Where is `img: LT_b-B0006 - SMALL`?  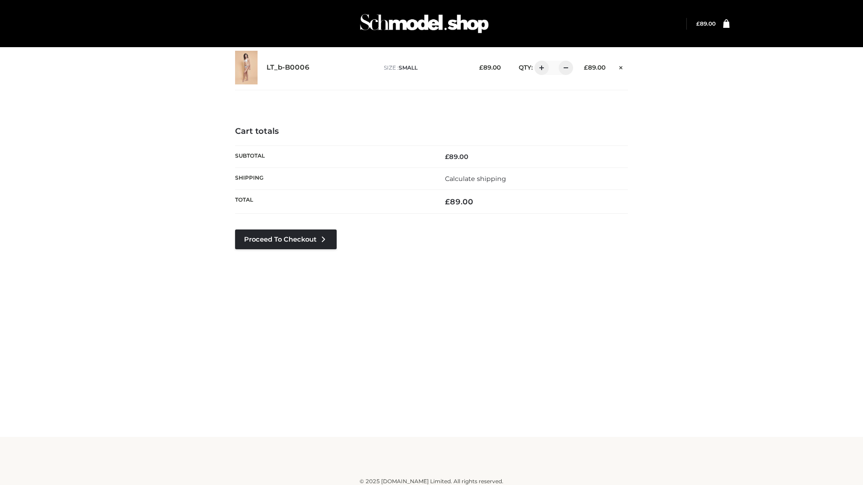
img: LT_b-B0006 - SMALL is located at coordinates (246, 67).